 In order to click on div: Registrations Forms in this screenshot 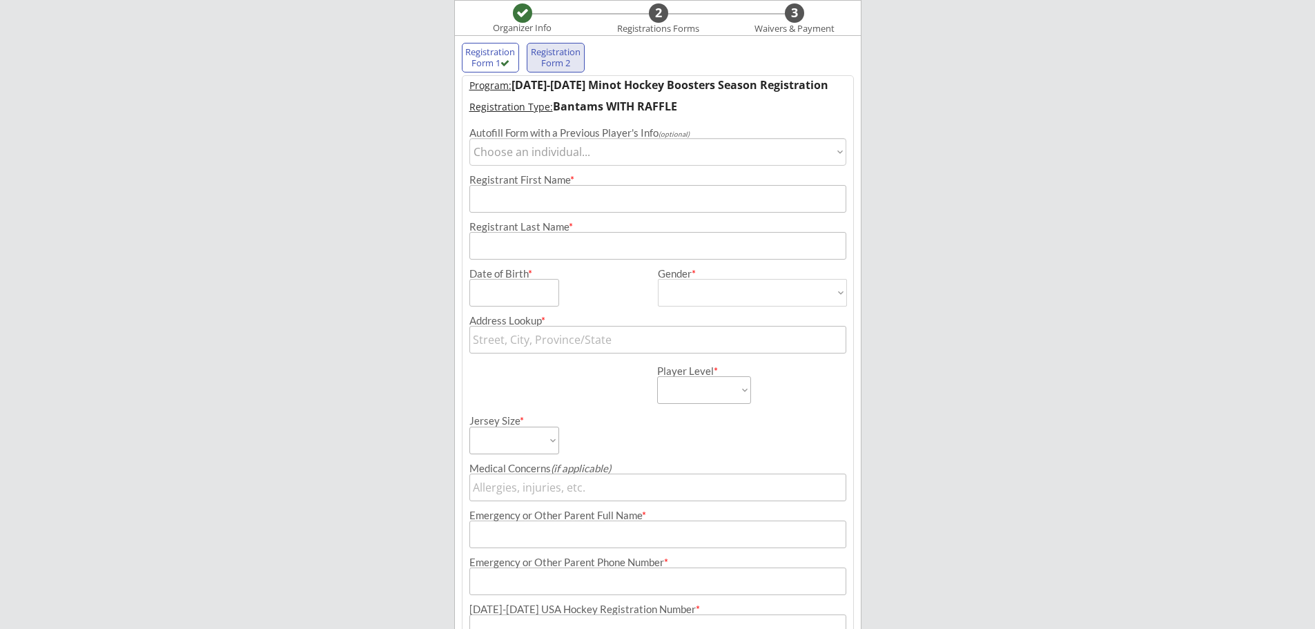, I will do `click(659, 29)`.